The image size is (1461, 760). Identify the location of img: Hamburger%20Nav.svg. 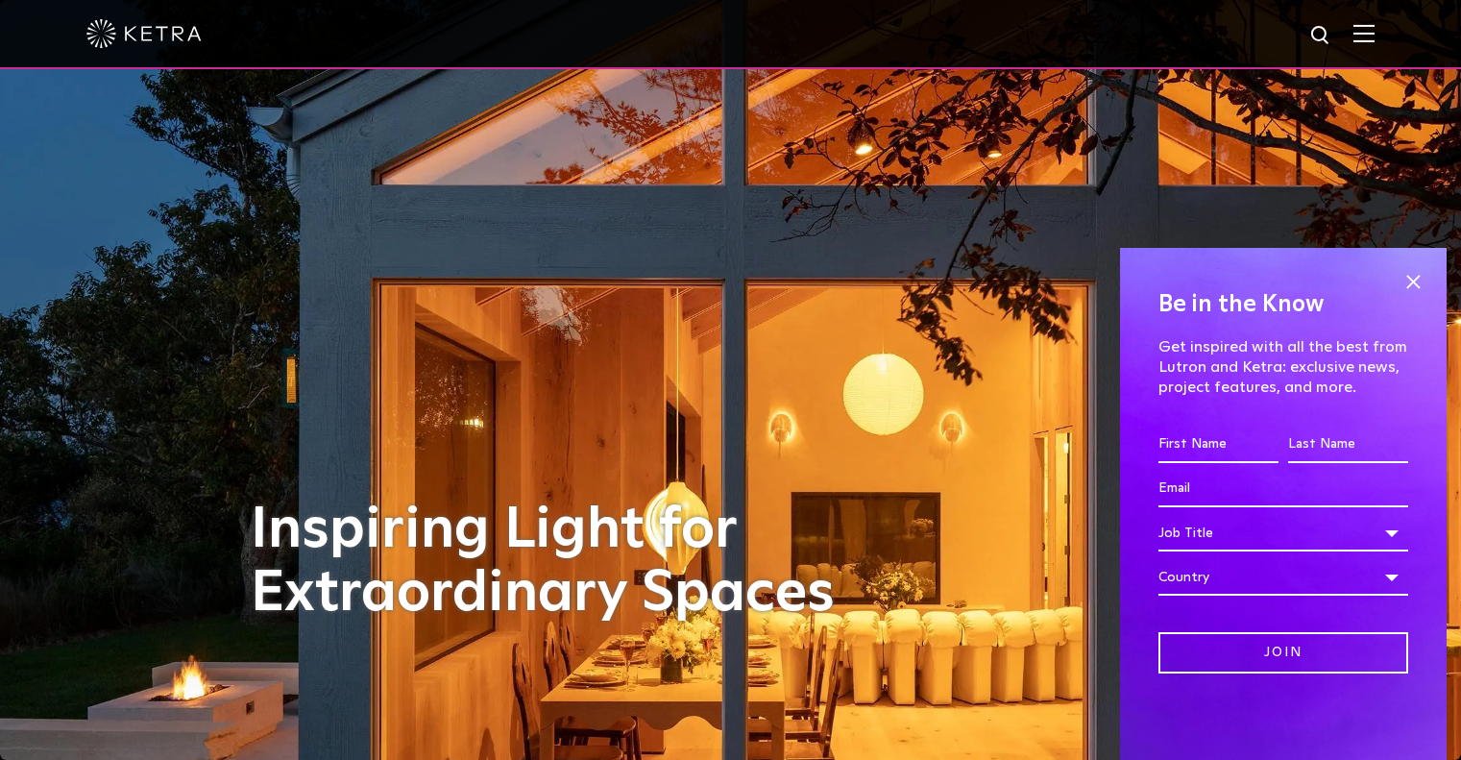
(1364, 33).